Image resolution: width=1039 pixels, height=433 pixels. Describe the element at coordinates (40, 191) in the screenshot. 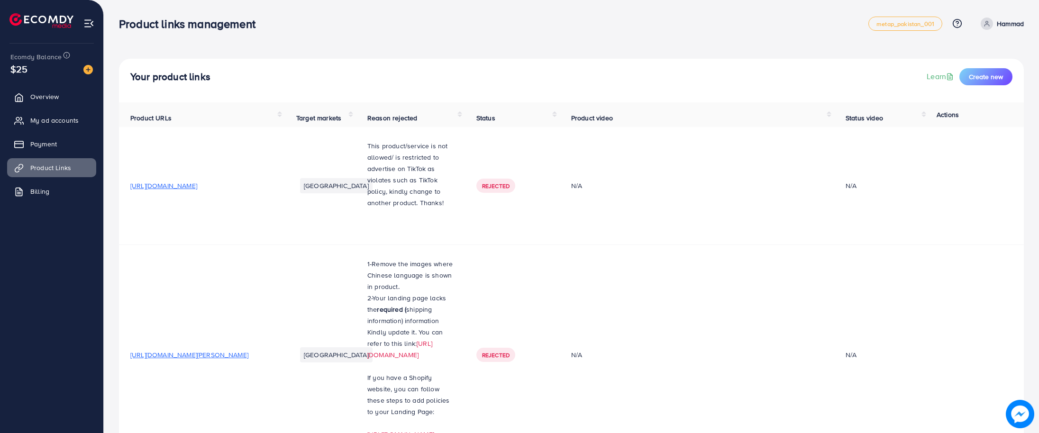

I see `span: Billing` at that location.